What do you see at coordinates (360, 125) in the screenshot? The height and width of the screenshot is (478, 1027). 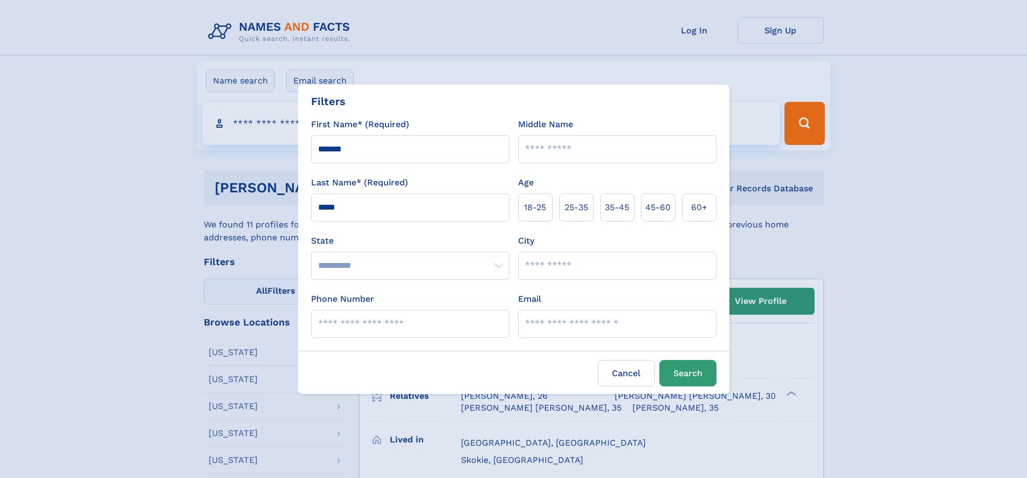 I see `label: First Name* (Required)` at bounding box center [360, 125].